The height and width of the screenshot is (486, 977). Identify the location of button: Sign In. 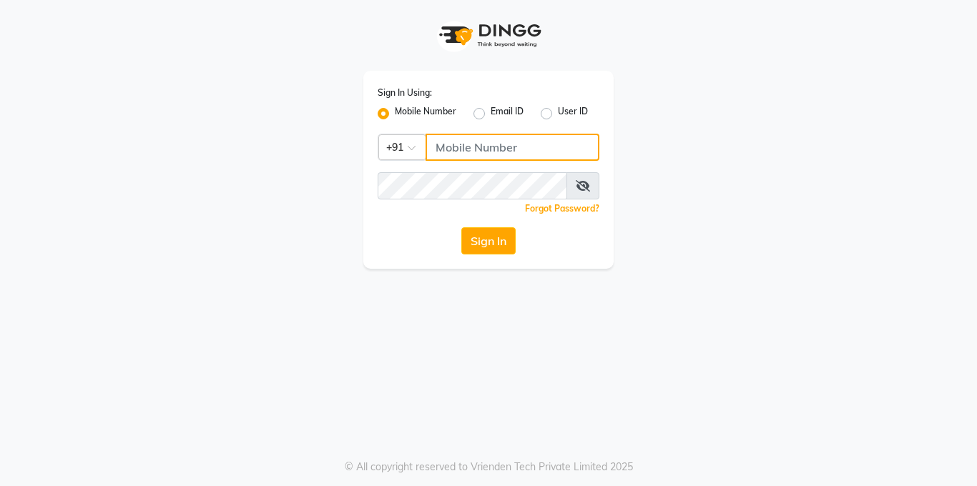
(488, 241).